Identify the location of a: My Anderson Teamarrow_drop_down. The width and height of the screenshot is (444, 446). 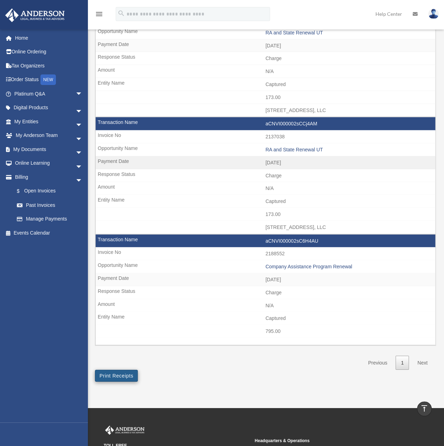
(49, 136).